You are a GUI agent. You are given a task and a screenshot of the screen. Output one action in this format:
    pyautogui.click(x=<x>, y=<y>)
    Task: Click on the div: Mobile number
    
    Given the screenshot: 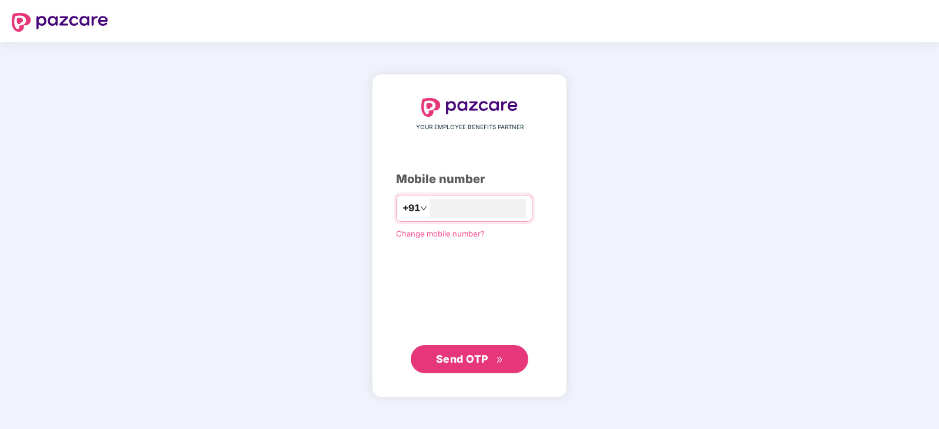 What is the action you would take?
    pyautogui.click(x=469, y=179)
    